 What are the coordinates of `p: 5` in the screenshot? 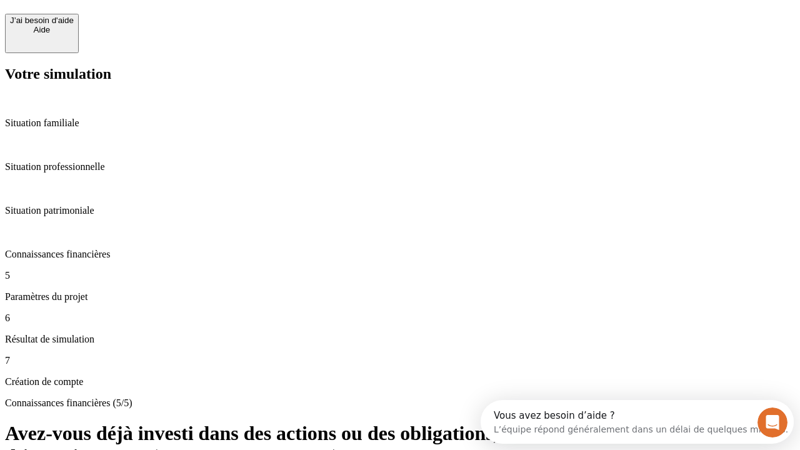 It's located at (400, 276).